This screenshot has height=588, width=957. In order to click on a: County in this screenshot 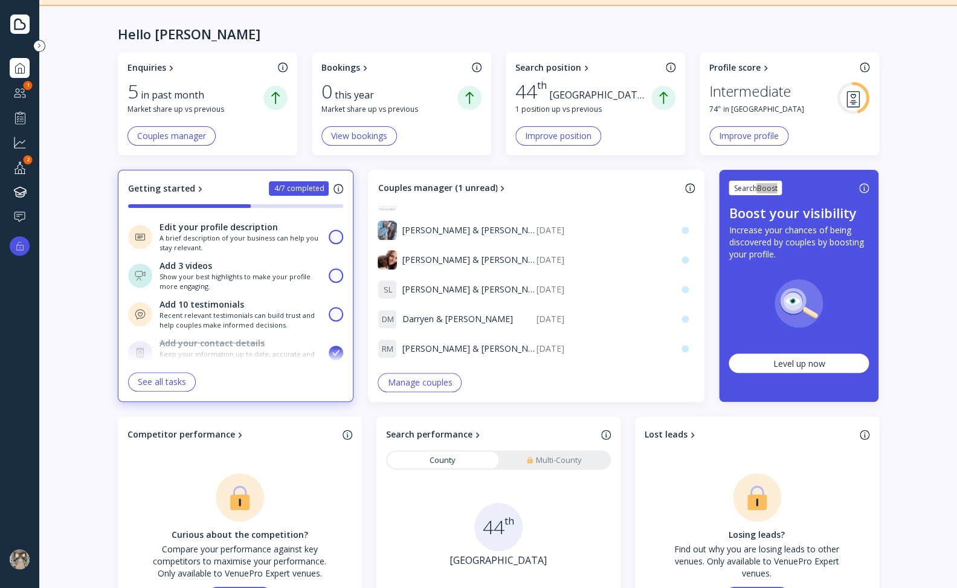, I will do `click(443, 460)`.